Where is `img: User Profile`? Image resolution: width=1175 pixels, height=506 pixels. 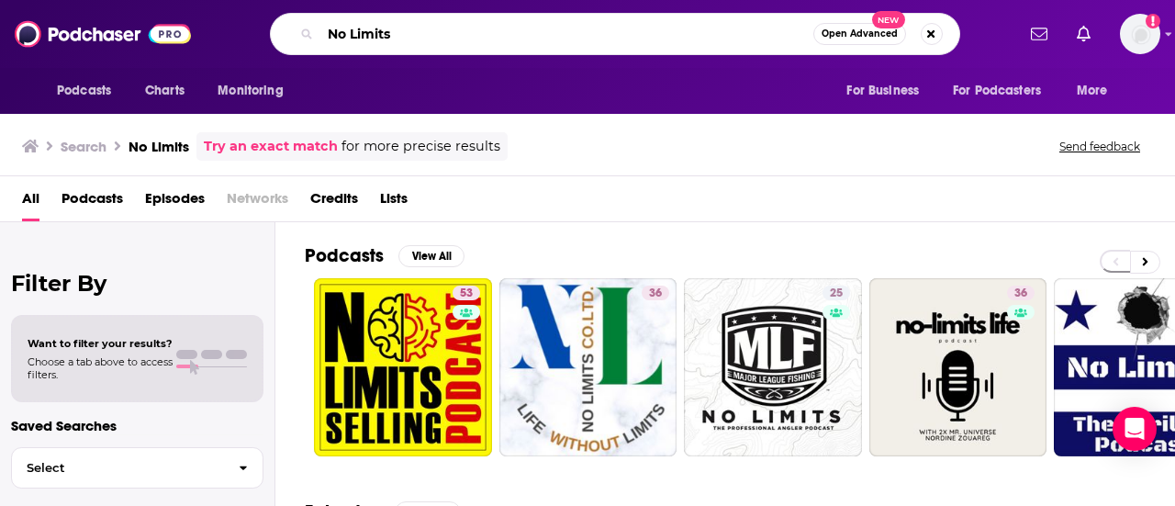
img: User Profile is located at coordinates (1140, 34).